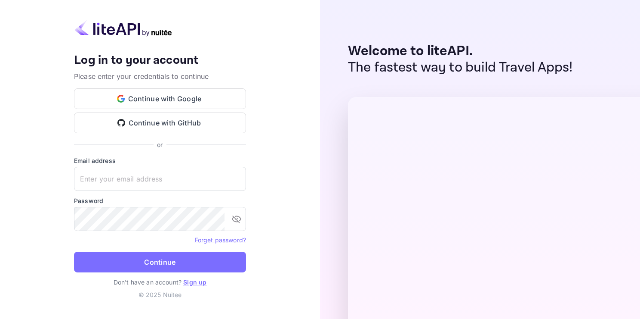 The height and width of the screenshot is (319, 640). Describe the element at coordinates (160, 294) in the screenshot. I see `p: © 2025 Nuitee` at that location.